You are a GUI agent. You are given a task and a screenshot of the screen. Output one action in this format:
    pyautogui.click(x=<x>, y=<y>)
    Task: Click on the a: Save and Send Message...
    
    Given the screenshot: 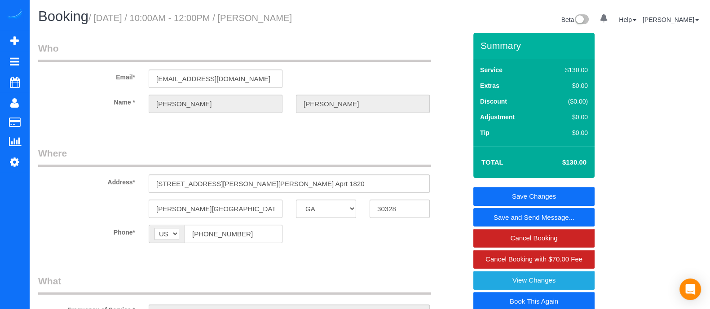 What is the action you would take?
    pyautogui.click(x=534, y=218)
    